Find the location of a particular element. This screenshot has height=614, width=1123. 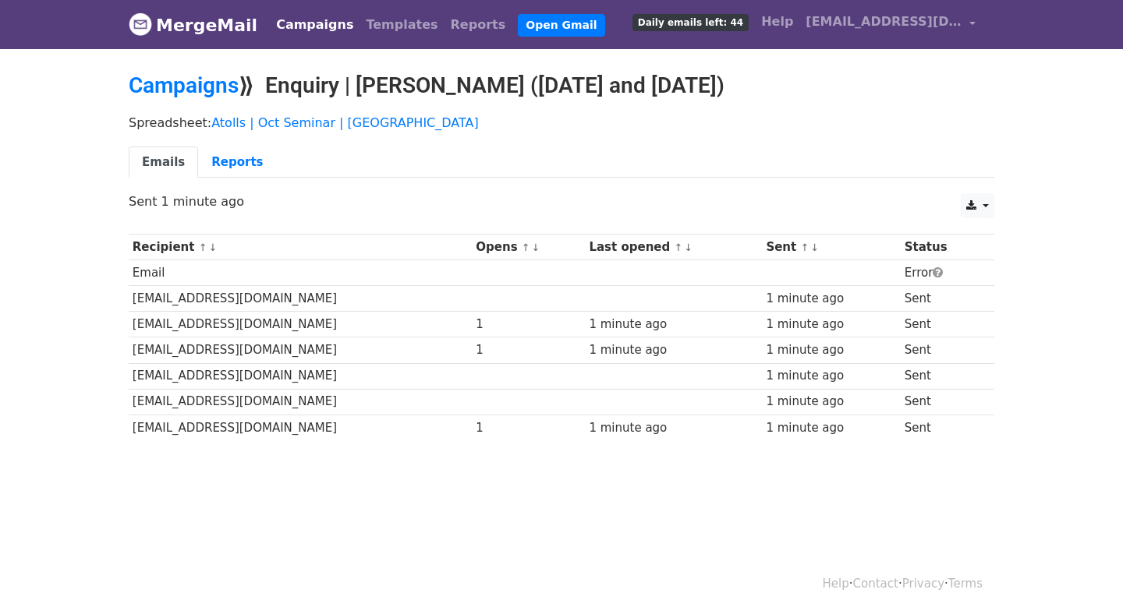

p: Spreadsheet: is located at coordinates (561, 122).